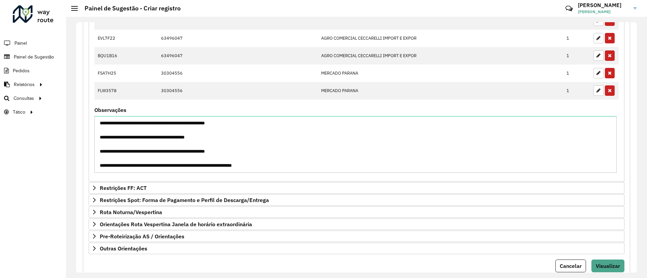  I want to click on a: Contato Rápido, so click(568, 8).